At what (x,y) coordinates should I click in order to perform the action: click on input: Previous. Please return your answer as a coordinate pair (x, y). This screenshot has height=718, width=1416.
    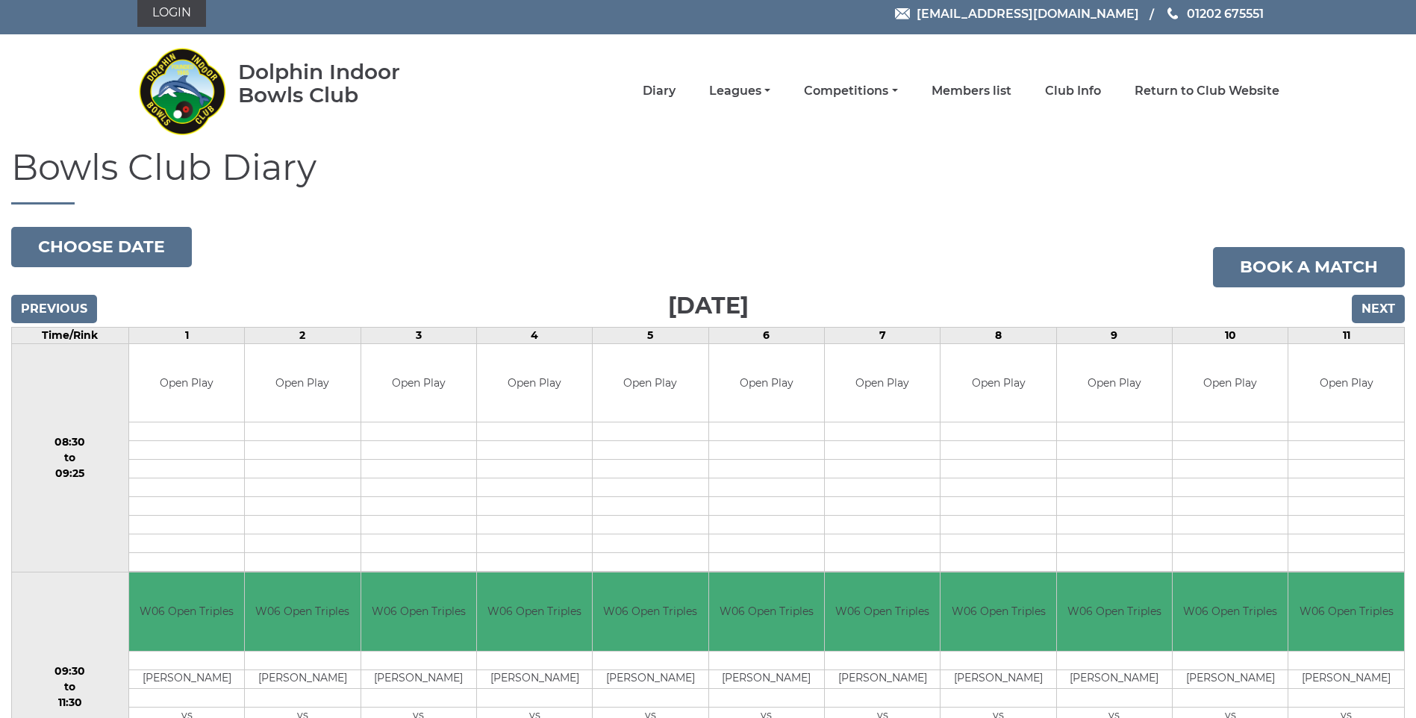
    Looking at the image, I should click on (54, 309).